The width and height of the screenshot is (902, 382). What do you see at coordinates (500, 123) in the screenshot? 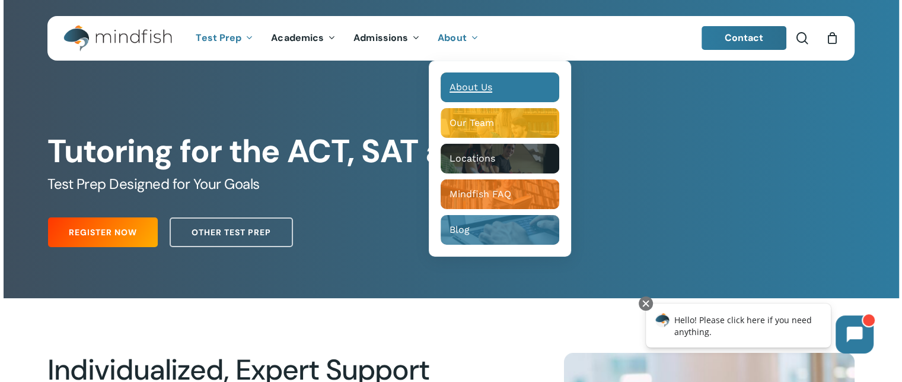
I see `a: Our Team` at bounding box center [500, 123].